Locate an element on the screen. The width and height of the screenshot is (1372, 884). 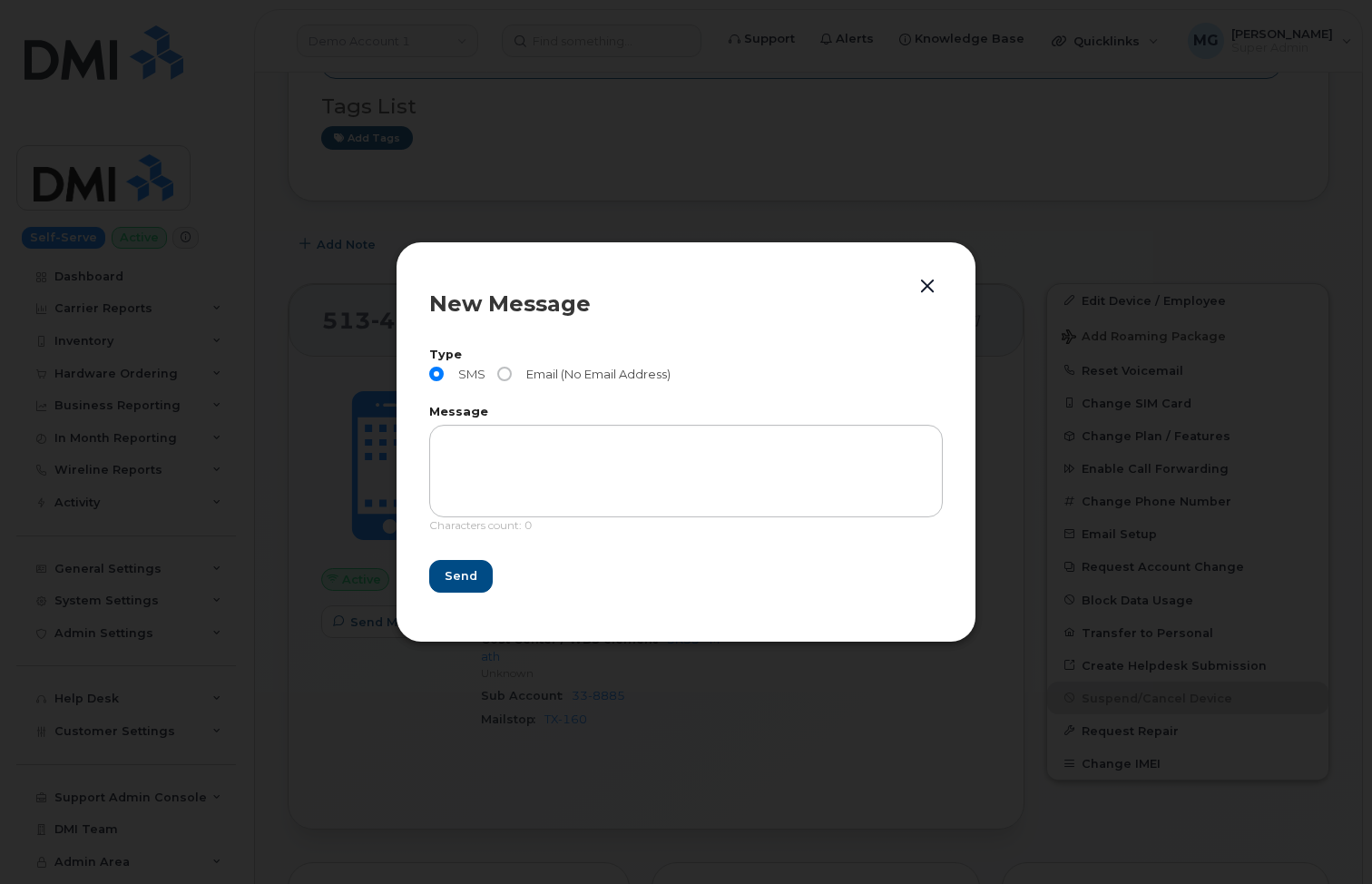
label: Type is located at coordinates (686, 355).